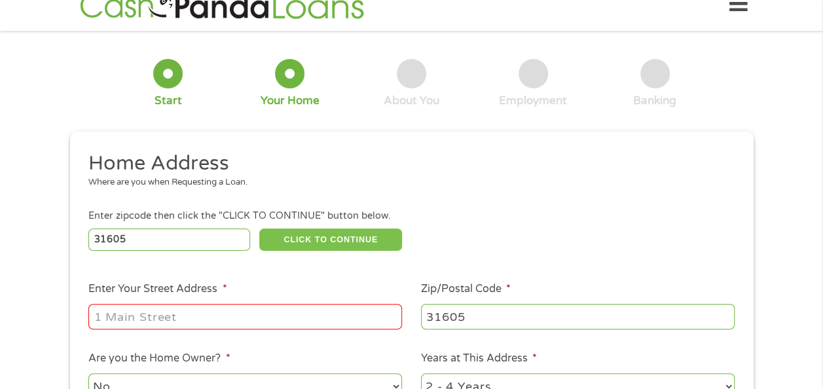 The width and height of the screenshot is (823, 389). I want to click on label: Are you the Home Owner?, so click(159, 358).